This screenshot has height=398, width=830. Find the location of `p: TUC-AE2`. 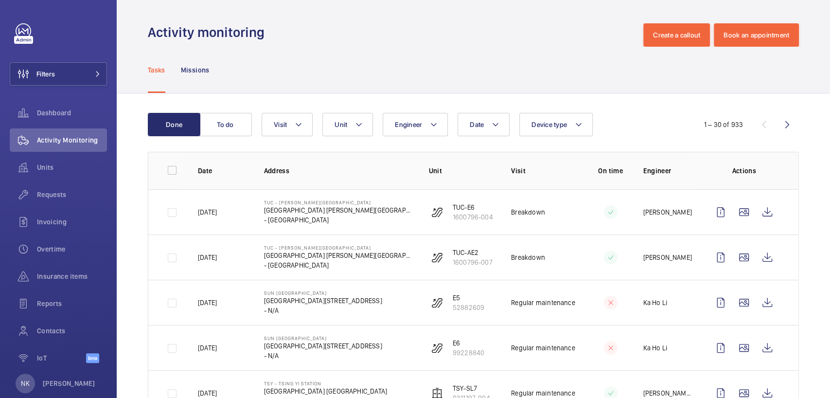

p: TUC-AE2 is located at coordinates (473, 252).